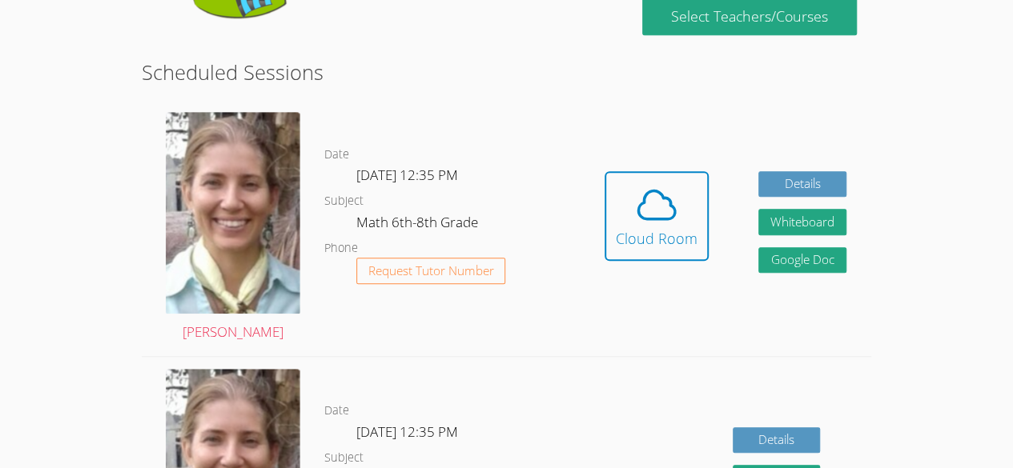 The width and height of the screenshot is (1013, 468). What do you see at coordinates (341, 248) in the screenshot?
I see `dt: Phone` at bounding box center [341, 248].